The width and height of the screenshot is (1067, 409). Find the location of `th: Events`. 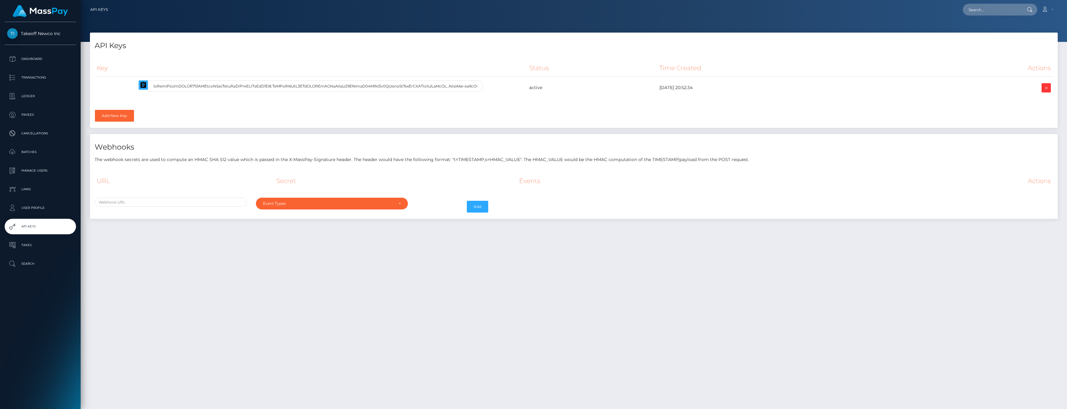

th: Events is located at coordinates (646, 181).